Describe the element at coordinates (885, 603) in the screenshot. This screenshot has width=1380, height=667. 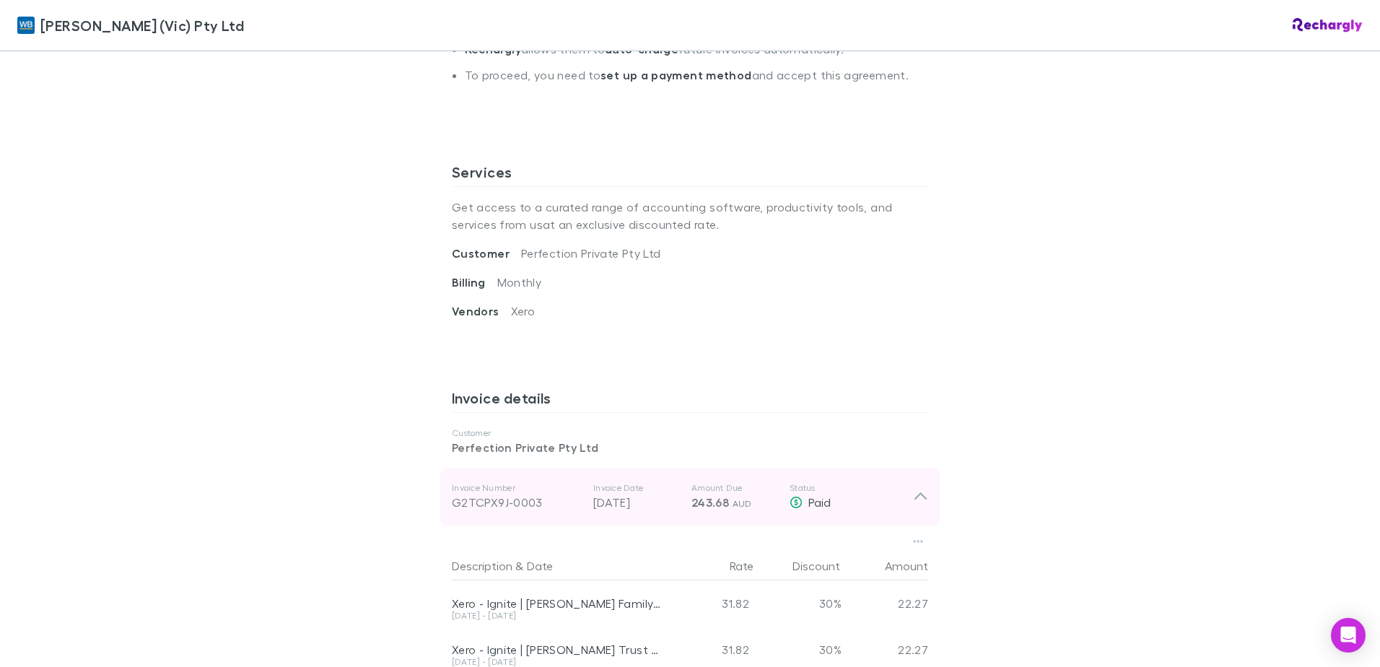
I see `div: 22.27` at that location.